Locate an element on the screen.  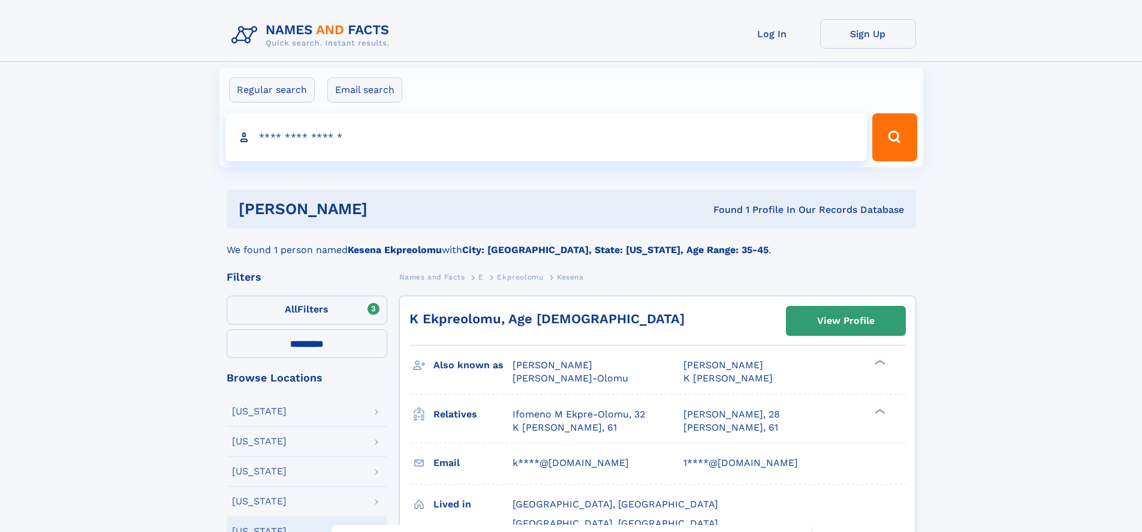
img: Logo Names and Facts is located at coordinates (313, 35).